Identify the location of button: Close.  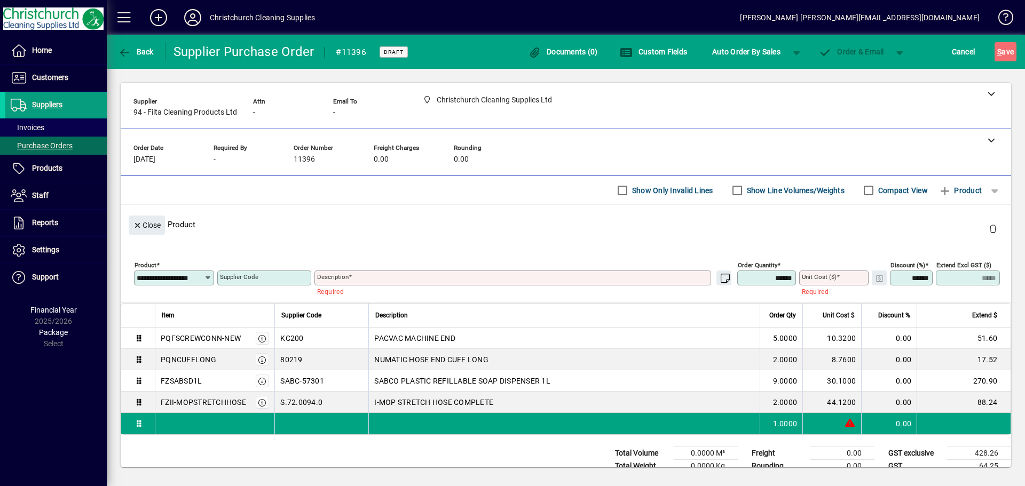
(147, 225).